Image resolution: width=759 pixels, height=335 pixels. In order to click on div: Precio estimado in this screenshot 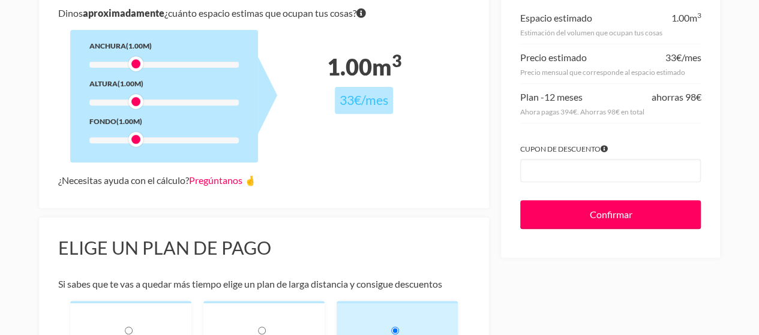, I will do `click(553, 58)`.